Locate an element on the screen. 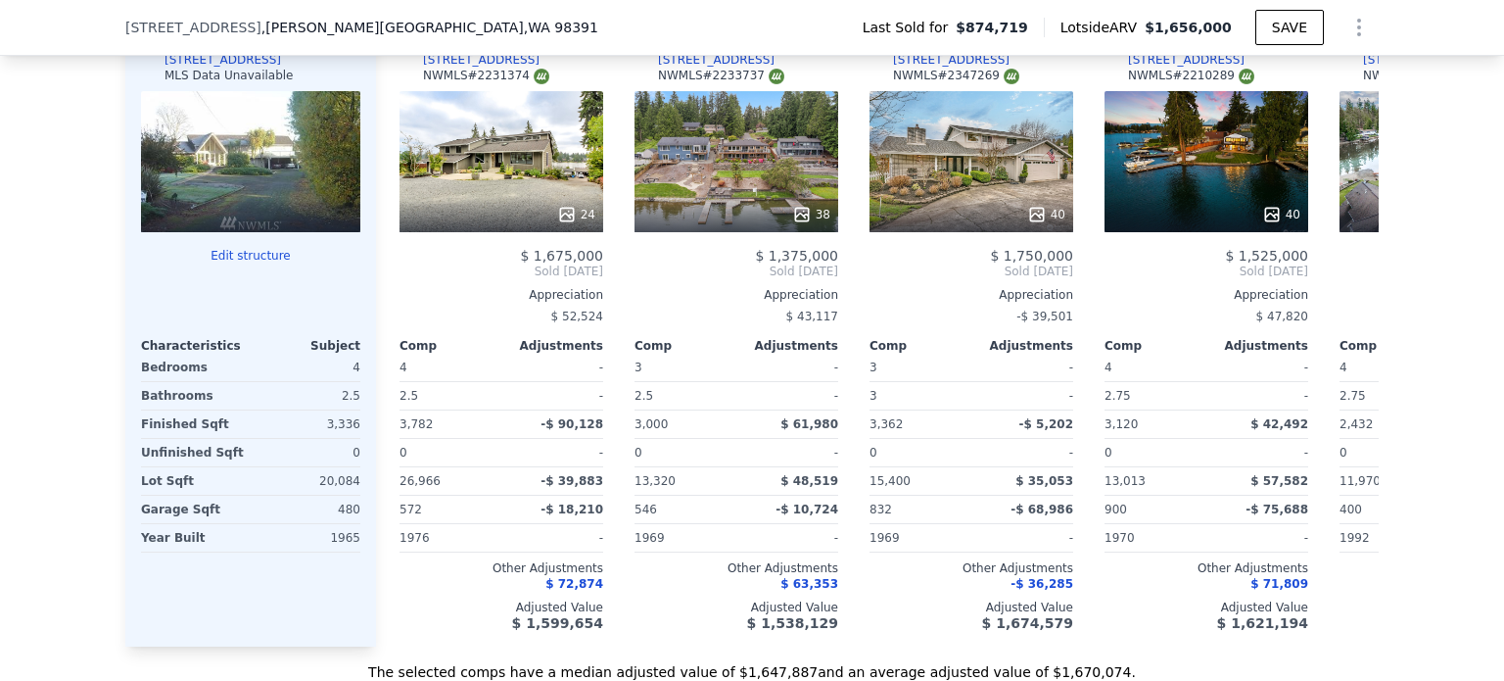  div: 1976 is located at coordinates (449, 538).